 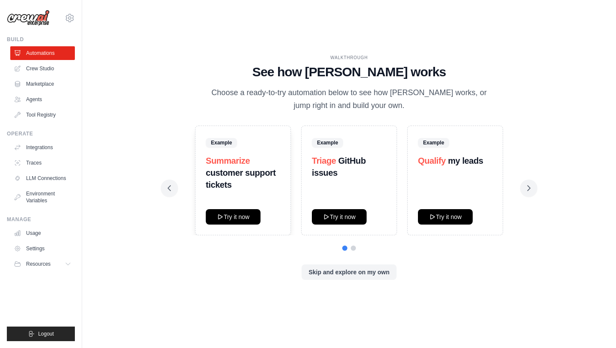 What do you see at coordinates (46, 334) in the screenshot?
I see `span: Logout` at bounding box center [46, 334].